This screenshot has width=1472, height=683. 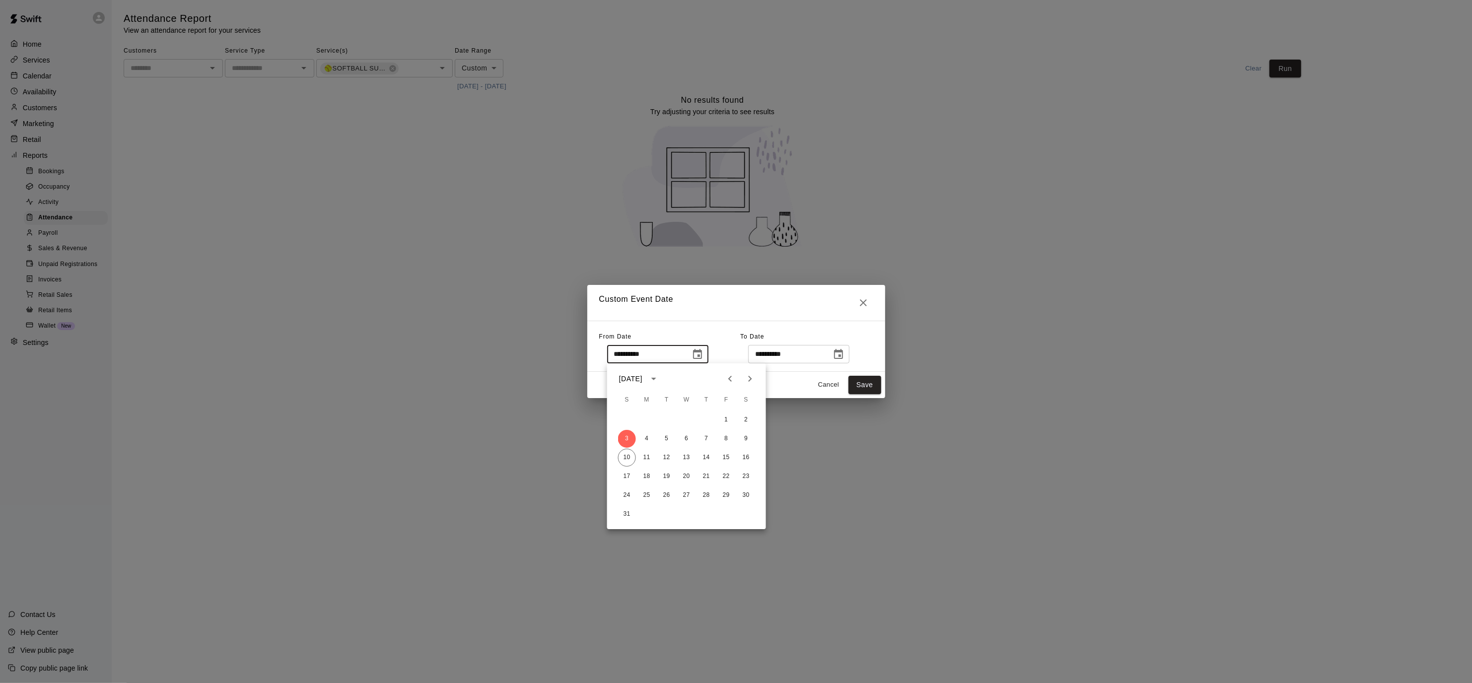 What do you see at coordinates (627, 400) in the screenshot?
I see `span: Sunday` at bounding box center [627, 400].